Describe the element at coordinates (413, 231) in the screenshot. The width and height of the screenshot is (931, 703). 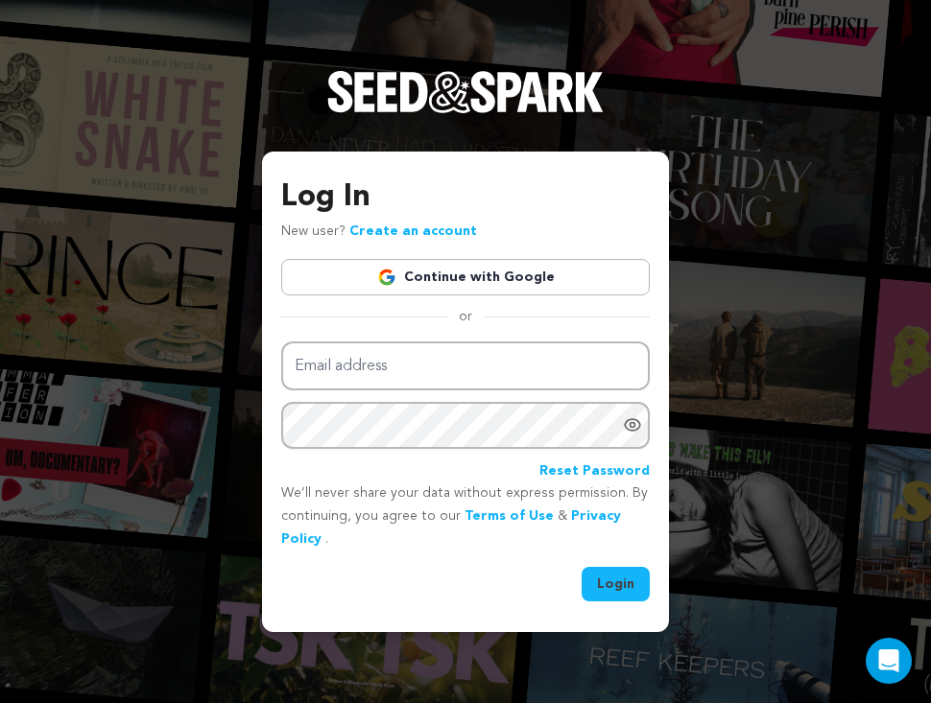
I see `a: Create an account` at that location.